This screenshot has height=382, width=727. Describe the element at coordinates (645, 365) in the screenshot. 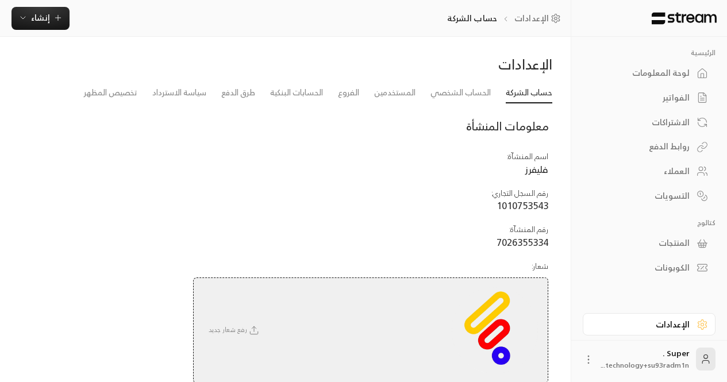

I see `span: technology+su93radm1n...` at that location.